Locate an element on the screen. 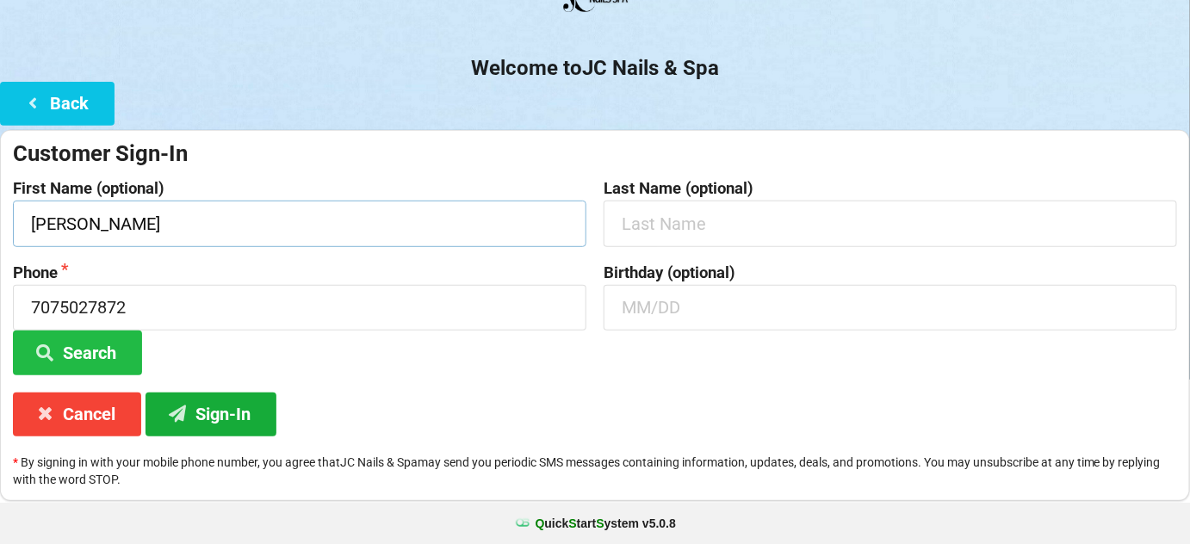 The width and height of the screenshot is (1190, 544). span: Q is located at coordinates (540, 523).